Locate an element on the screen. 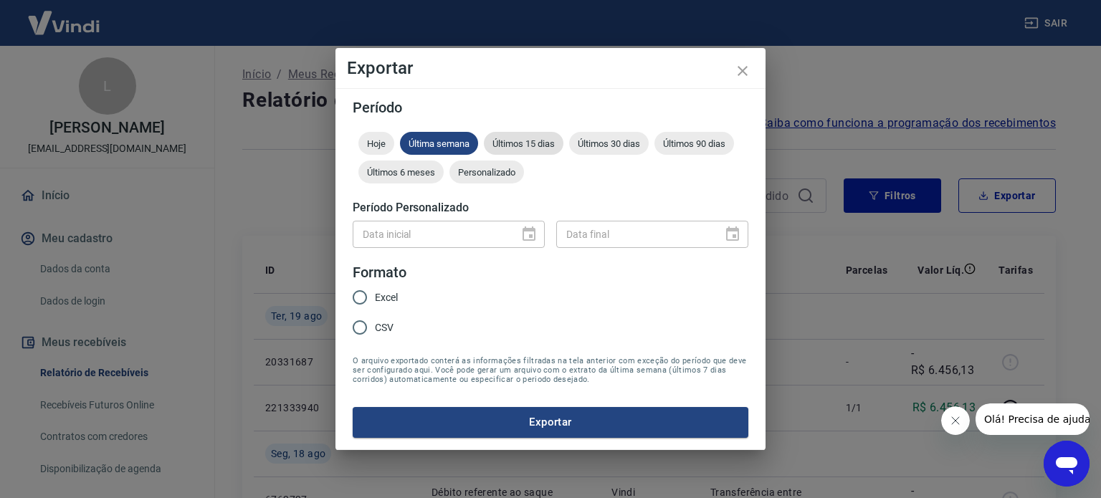  span: Personalizado is located at coordinates (487, 172).